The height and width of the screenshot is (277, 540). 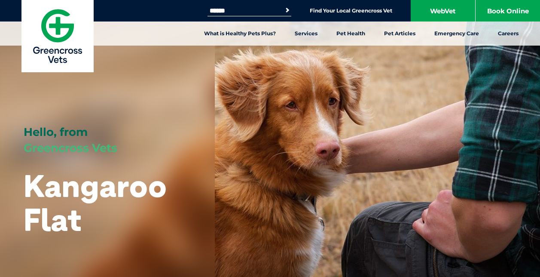 I want to click on a: Find Your Local Greencross Vet, so click(x=351, y=11).